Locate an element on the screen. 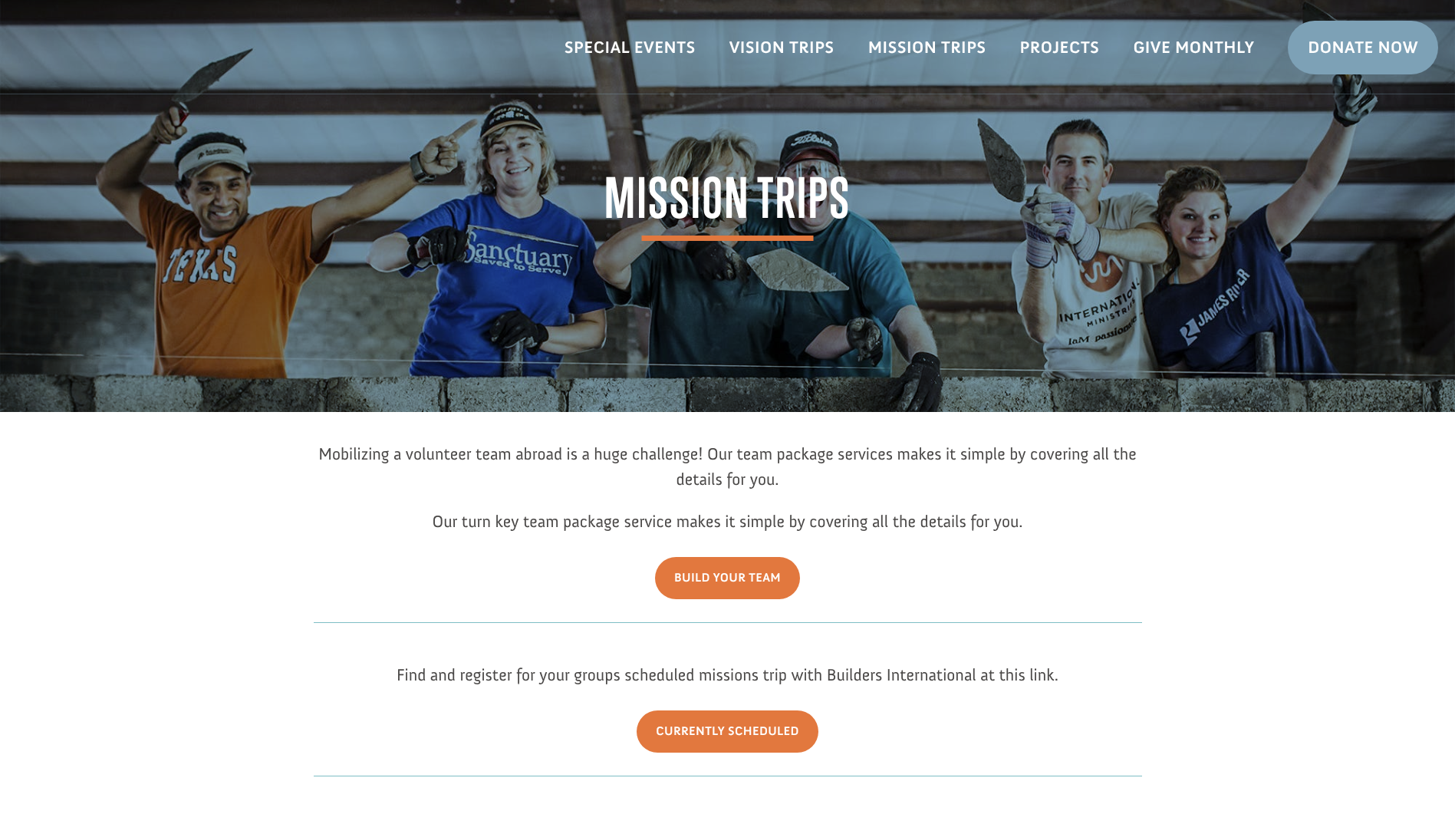 The image size is (1455, 824). span: Mobilizing a volunteer team abroad is a huge challenge! Our team package services makes it simple... is located at coordinates (727, 466).